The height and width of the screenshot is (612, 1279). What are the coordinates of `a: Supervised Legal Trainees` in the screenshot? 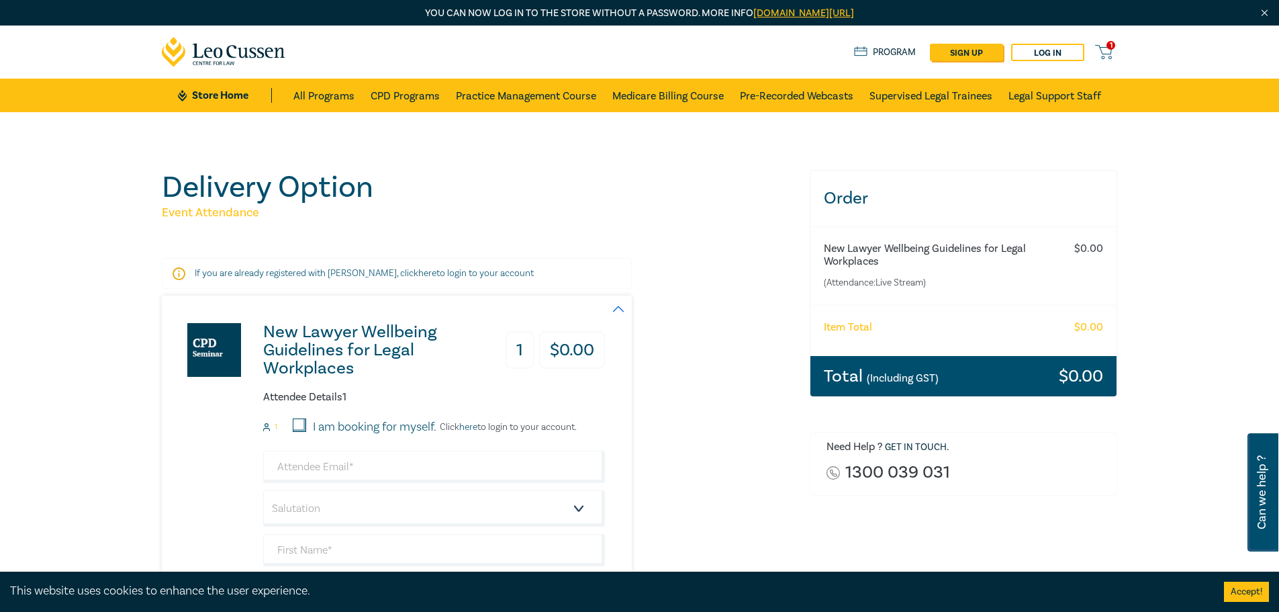 It's located at (930, 95).